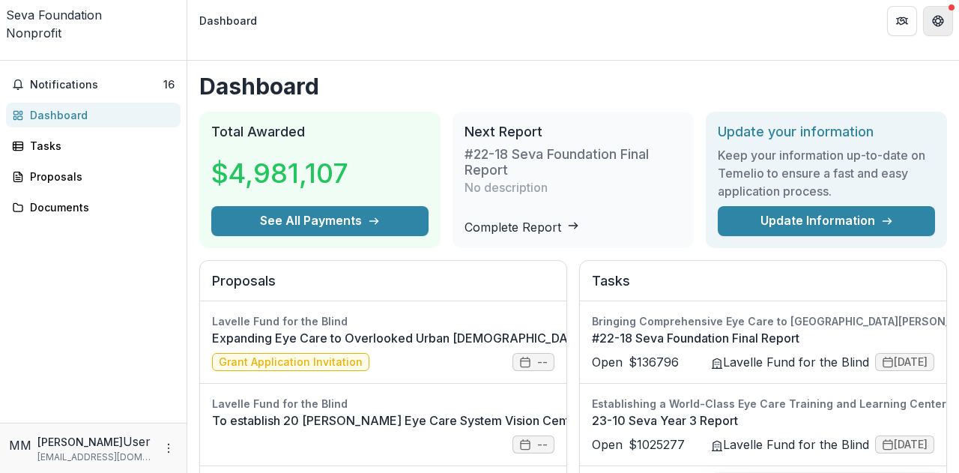  Describe the element at coordinates (573, 86) in the screenshot. I see `h1: Dashboard` at that location.